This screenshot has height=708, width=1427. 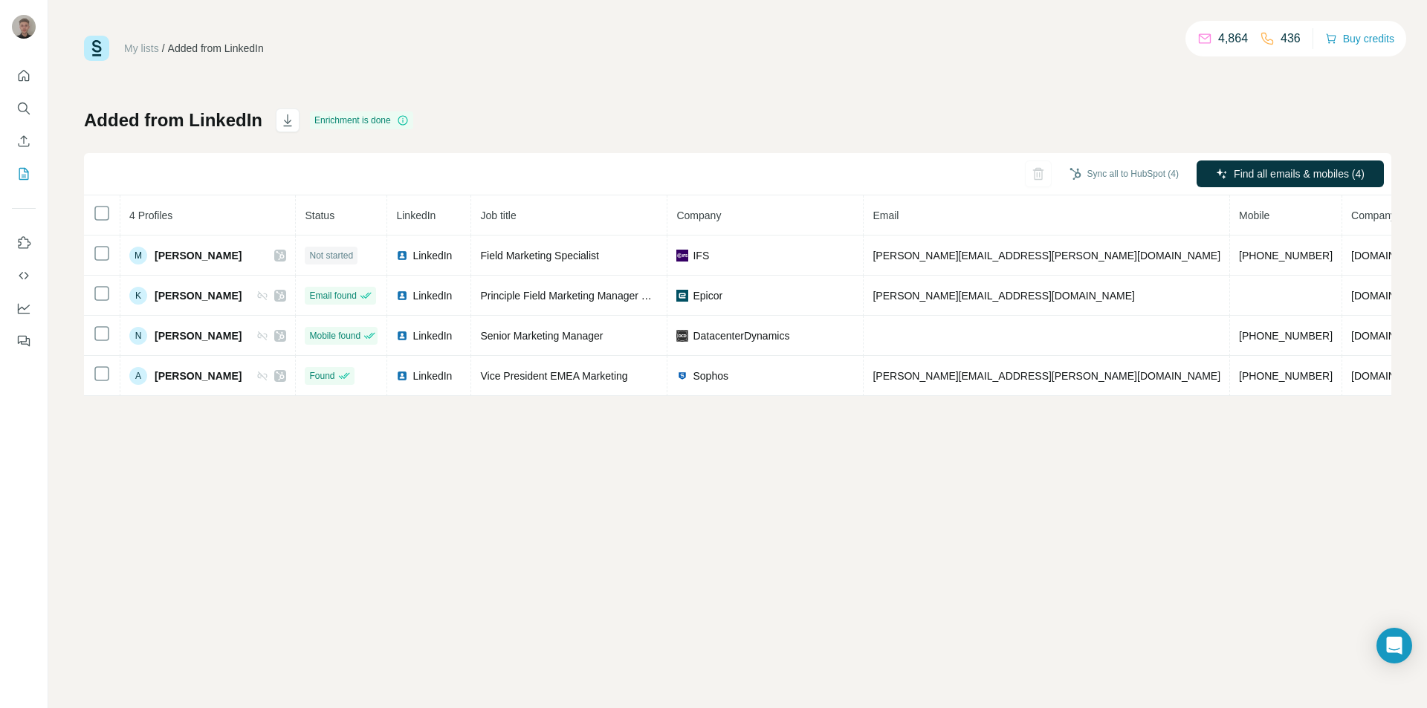 I want to click on button: My lists, so click(x=24, y=174).